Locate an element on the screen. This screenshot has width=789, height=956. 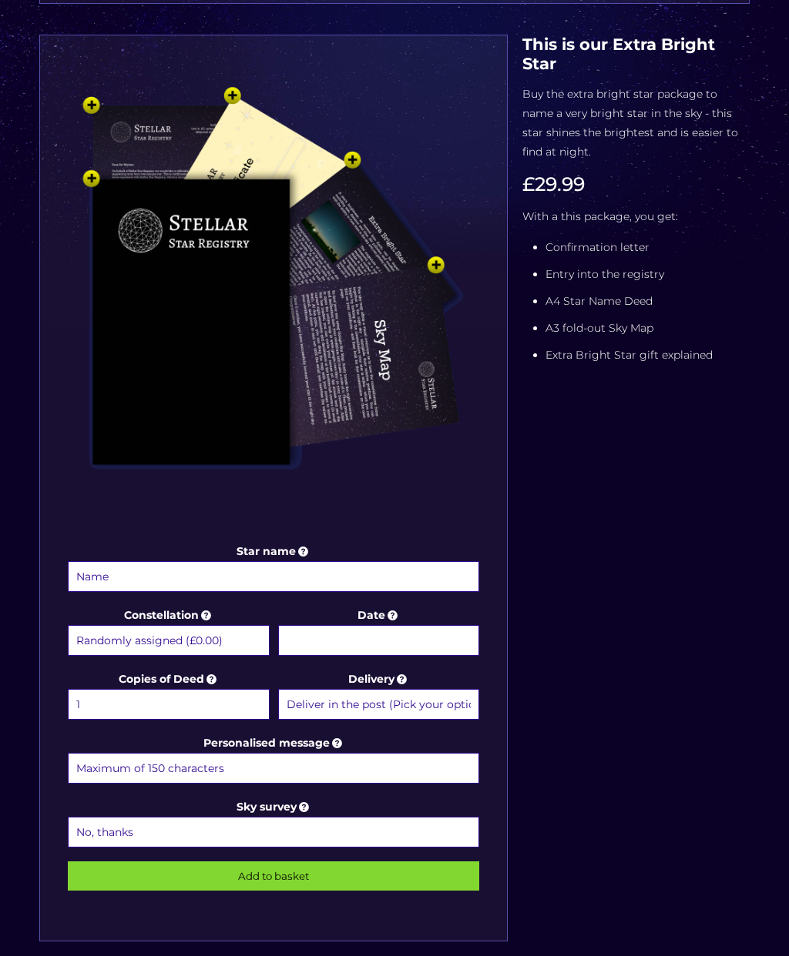
label: Copies of Deed is located at coordinates (169, 696).